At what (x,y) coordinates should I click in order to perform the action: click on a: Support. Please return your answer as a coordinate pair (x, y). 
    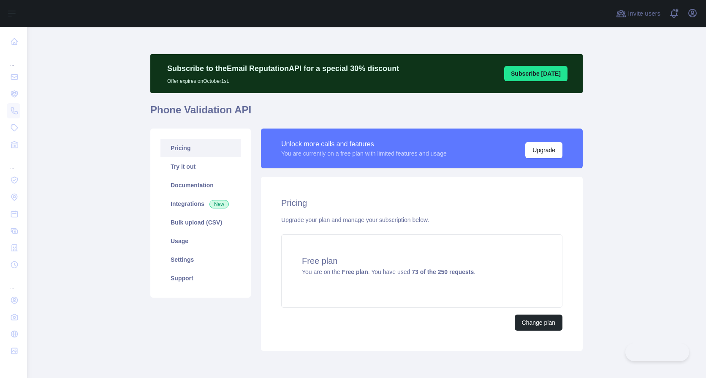
    Looking at the image, I should click on (201, 278).